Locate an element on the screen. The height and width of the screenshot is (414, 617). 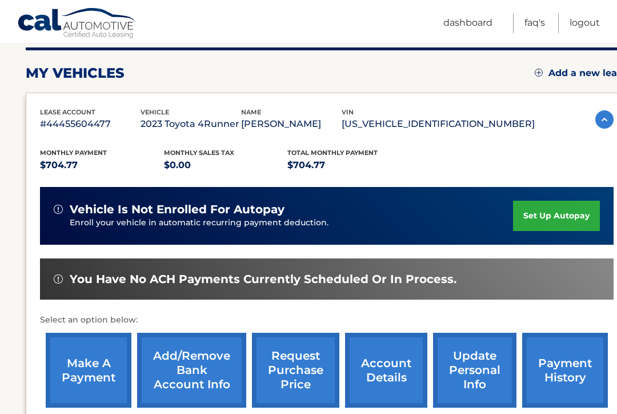
span: Monthly sales Tax is located at coordinates (199, 153).